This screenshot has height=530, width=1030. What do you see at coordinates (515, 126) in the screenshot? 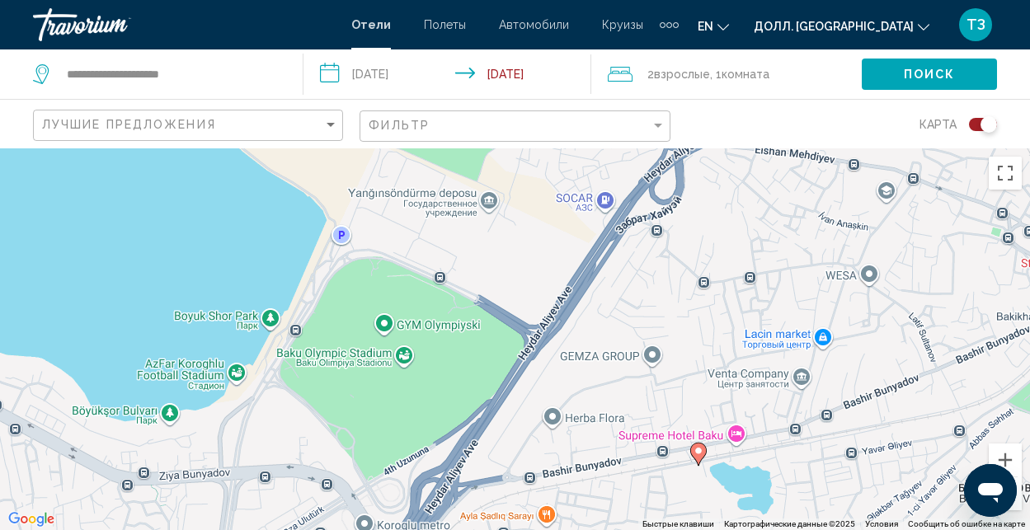
I see `button: Фильтр` at bounding box center [515, 126].